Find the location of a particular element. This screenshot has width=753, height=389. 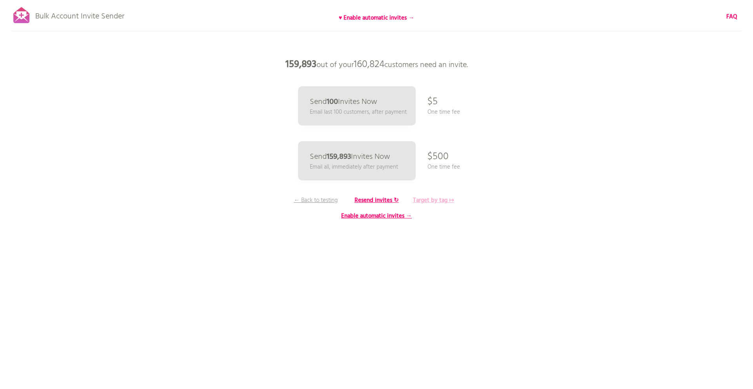

span: 160,824 is located at coordinates (369, 65).